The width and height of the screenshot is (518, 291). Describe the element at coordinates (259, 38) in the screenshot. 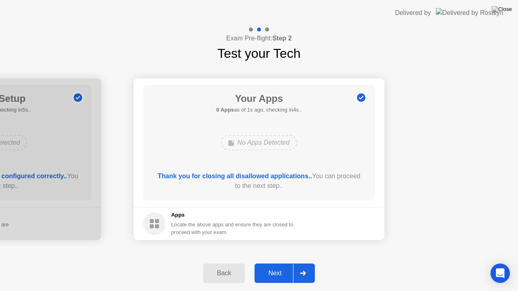

I see `h4: Exam Pre-flight:` at that location.